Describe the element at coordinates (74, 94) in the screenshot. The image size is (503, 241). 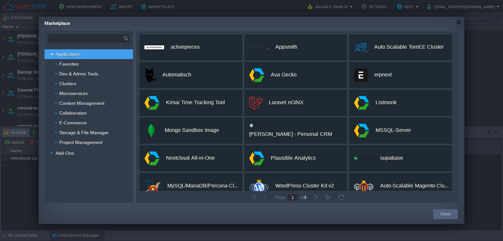
I see `span: Microservices` at that location.